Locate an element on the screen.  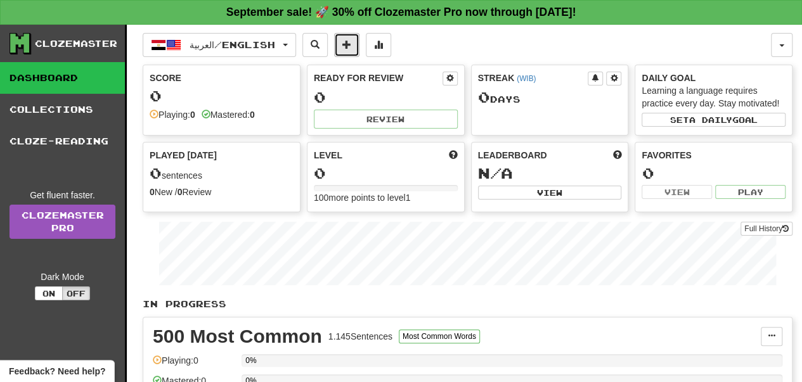
a: ClozemasterPro is located at coordinates (62, 222).